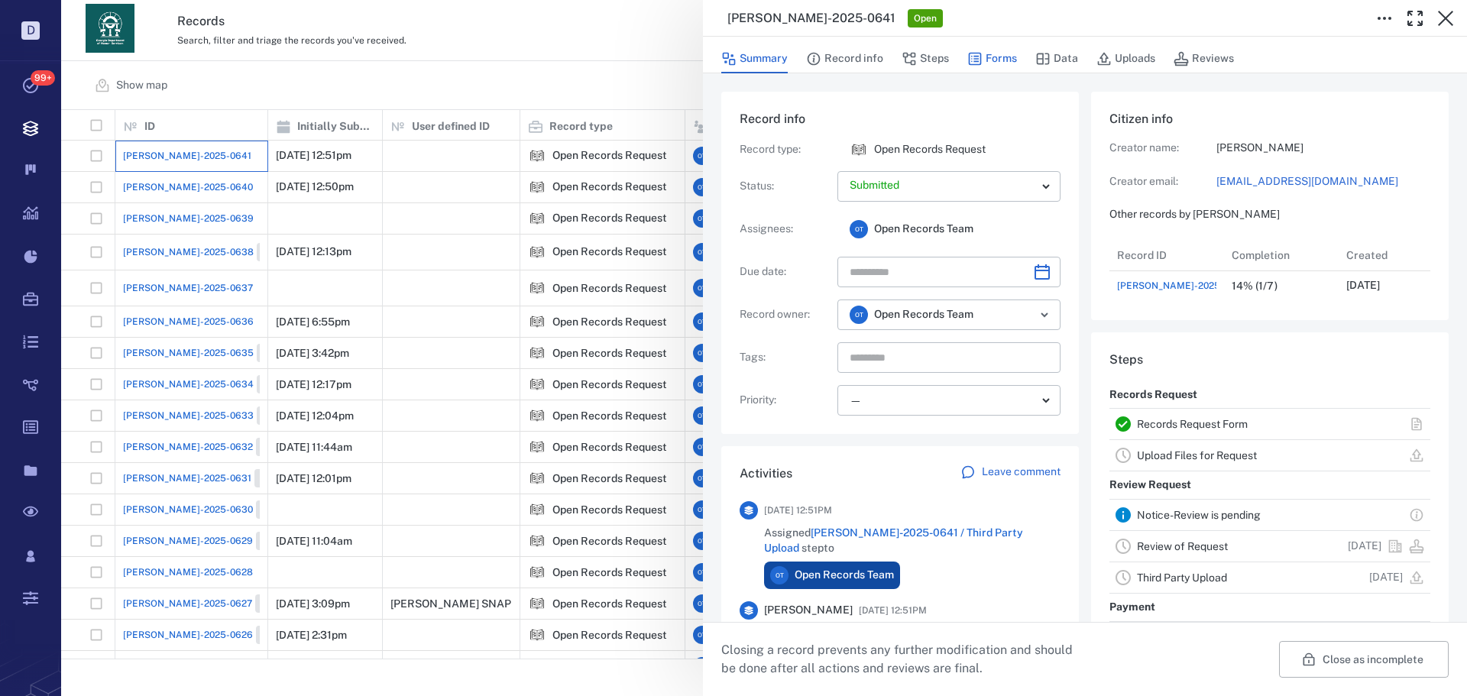 The image size is (1467, 696). Describe the element at coordinates (1182, 546) in the screenshot. I see `a: Review of Request` at that location.